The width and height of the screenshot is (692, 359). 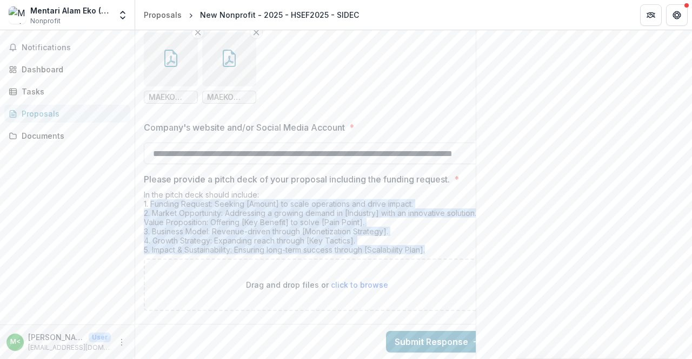 What do you see at coordinates (122, 343) in the screenshot?
I see `button: More` at bounding box center [122, 343].